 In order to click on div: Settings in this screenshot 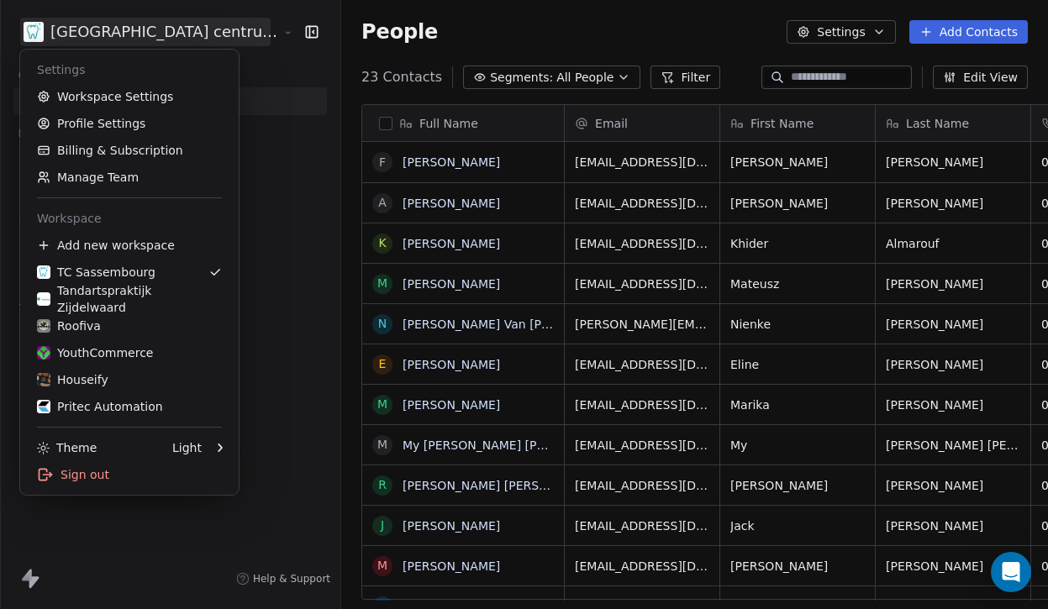, I will do `click(129, 70)`.